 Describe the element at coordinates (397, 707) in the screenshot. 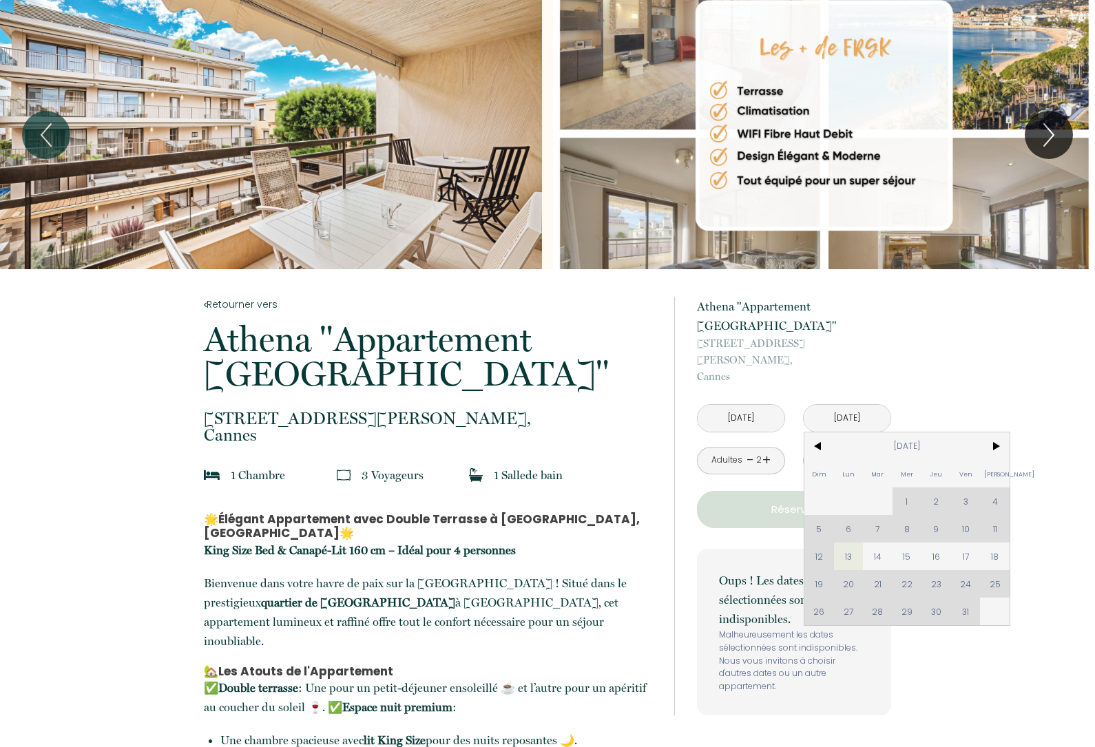

I see `strong: Espace nuit premium` at that location.